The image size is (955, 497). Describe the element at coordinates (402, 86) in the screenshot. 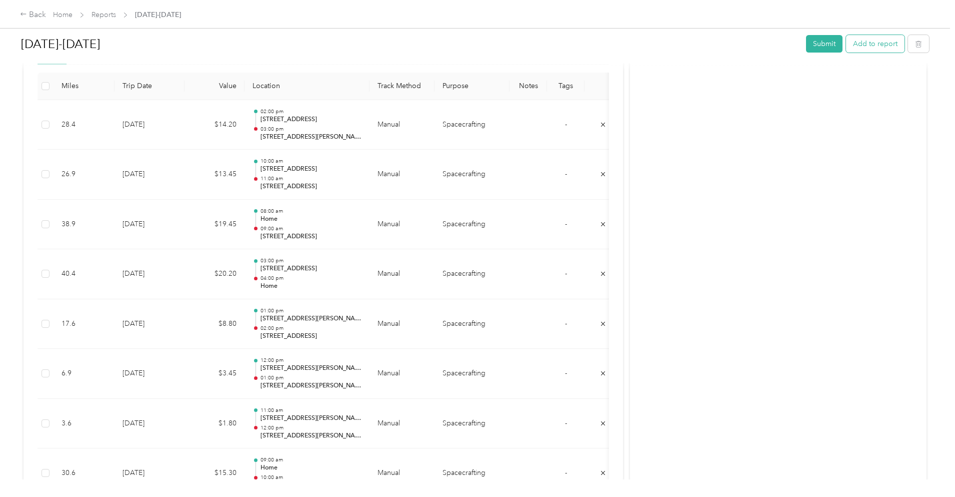

I see `th: Track Method` at that location.